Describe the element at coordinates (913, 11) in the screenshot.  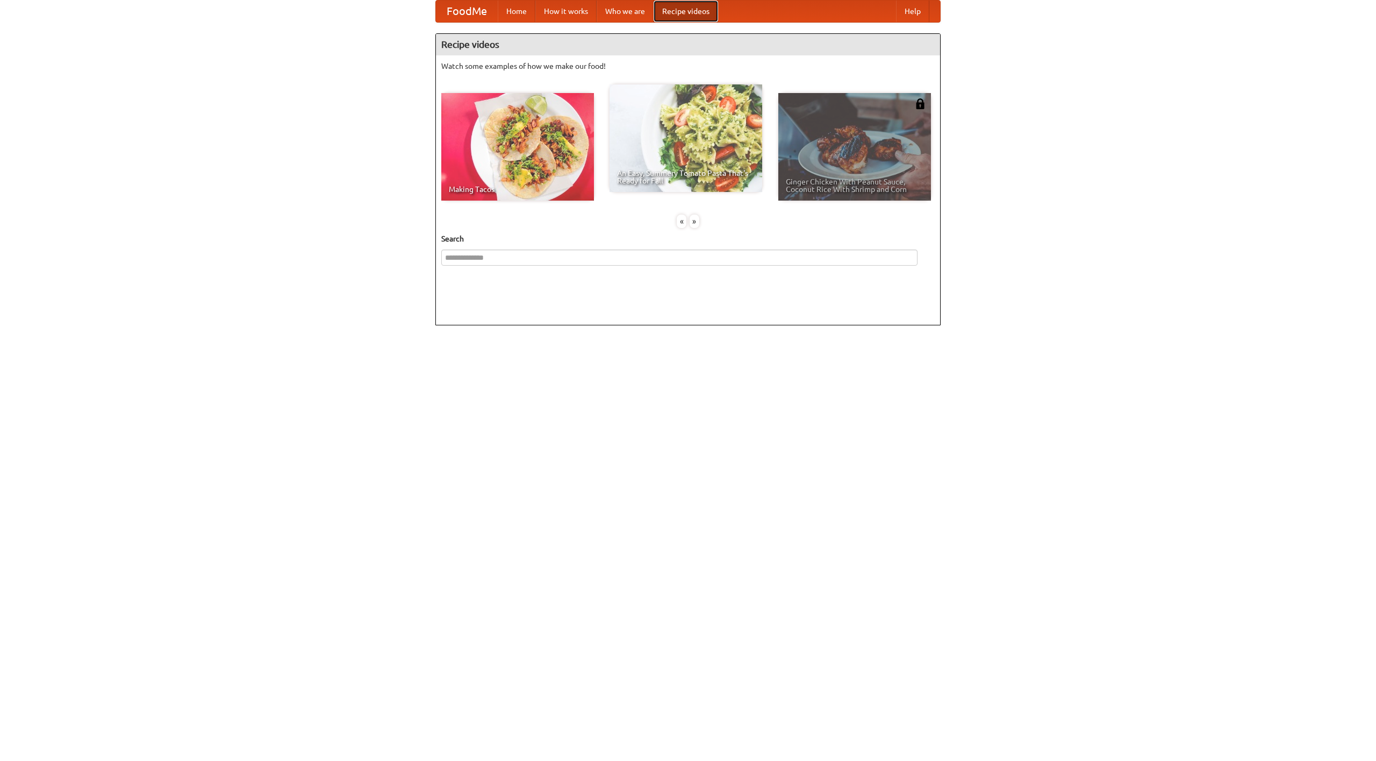
I see `a: Help` at that location.